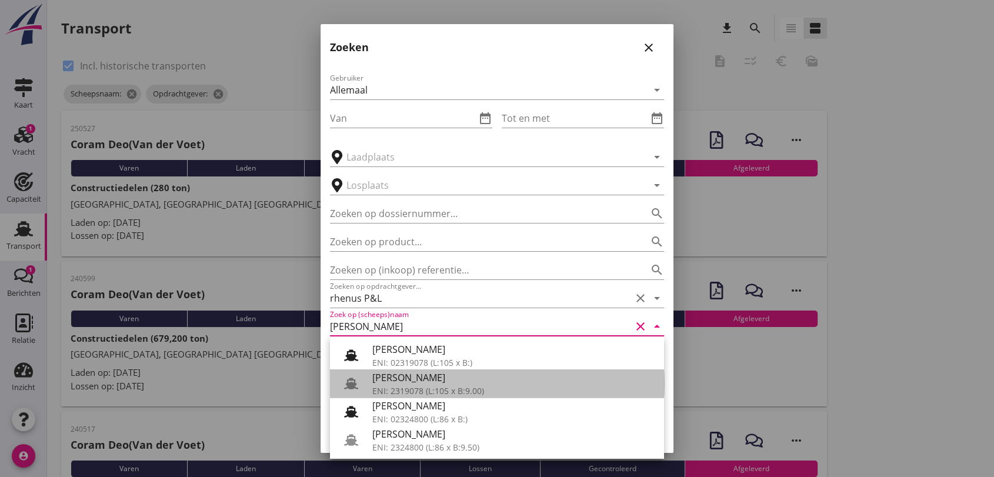  I want to click on input: Laadplaats, so click(489, 157).